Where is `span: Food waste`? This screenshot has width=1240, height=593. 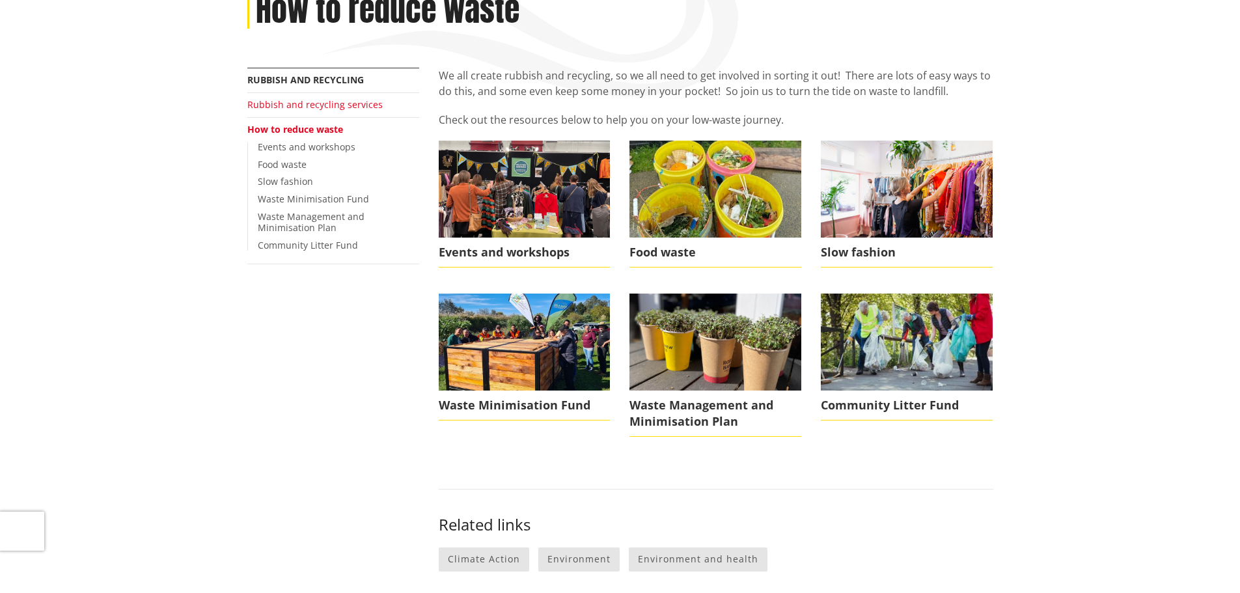
span: Food waste is located at coordinates (715, 252).